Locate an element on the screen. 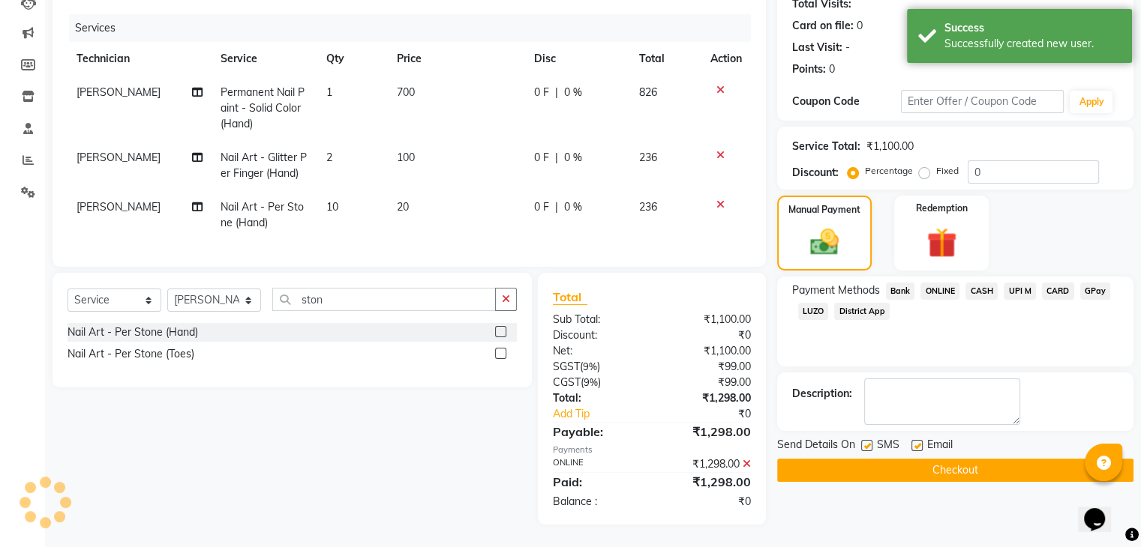  th: Action is located at coordinates (726, 58).